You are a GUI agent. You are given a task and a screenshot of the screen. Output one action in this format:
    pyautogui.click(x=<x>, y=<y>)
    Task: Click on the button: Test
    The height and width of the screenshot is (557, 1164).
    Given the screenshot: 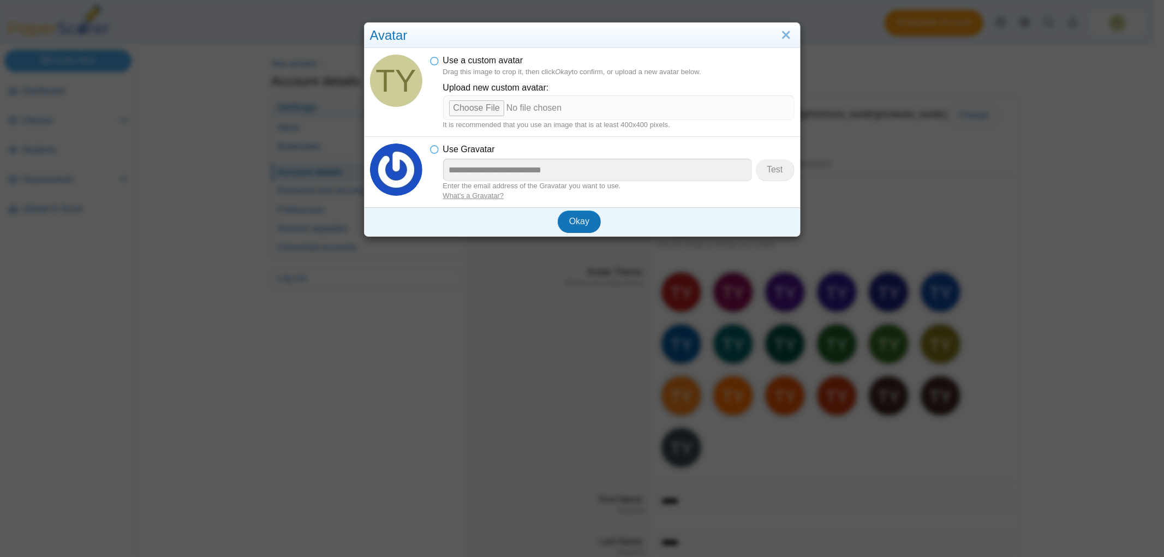 What is the action you would take?
    pyautogui.click(x=774, y=170)
    